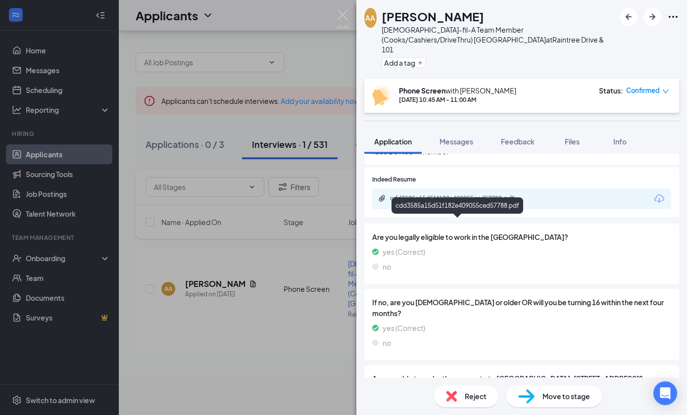  I want to click on svg: Paperclip, so click(382, 198).